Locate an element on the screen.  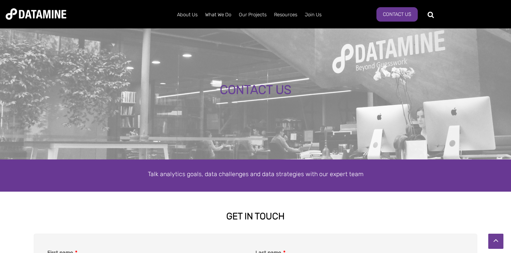
a: Our Projects is located at coordinates (253, 15).